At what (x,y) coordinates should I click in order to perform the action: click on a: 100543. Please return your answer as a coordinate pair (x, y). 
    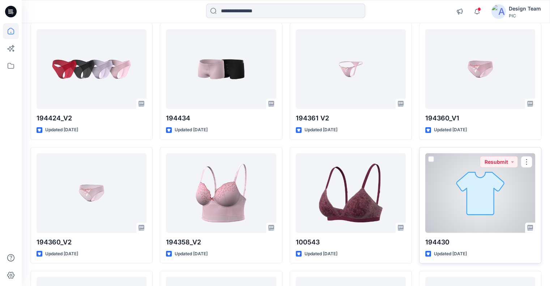
    Looking at the image, I should click on (351, 193).